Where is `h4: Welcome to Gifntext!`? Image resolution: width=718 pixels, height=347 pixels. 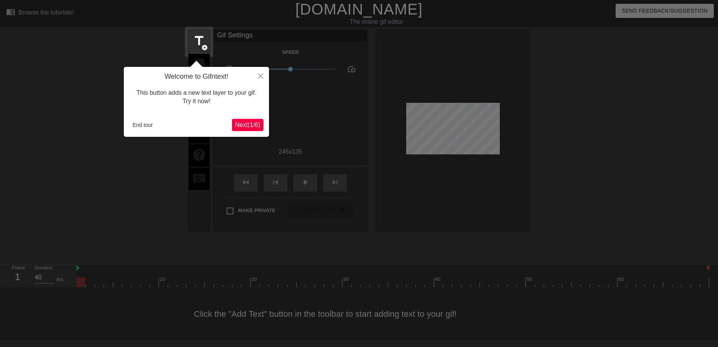
h4: Welcome to Gifntext! is located at coordinates (196, 77).